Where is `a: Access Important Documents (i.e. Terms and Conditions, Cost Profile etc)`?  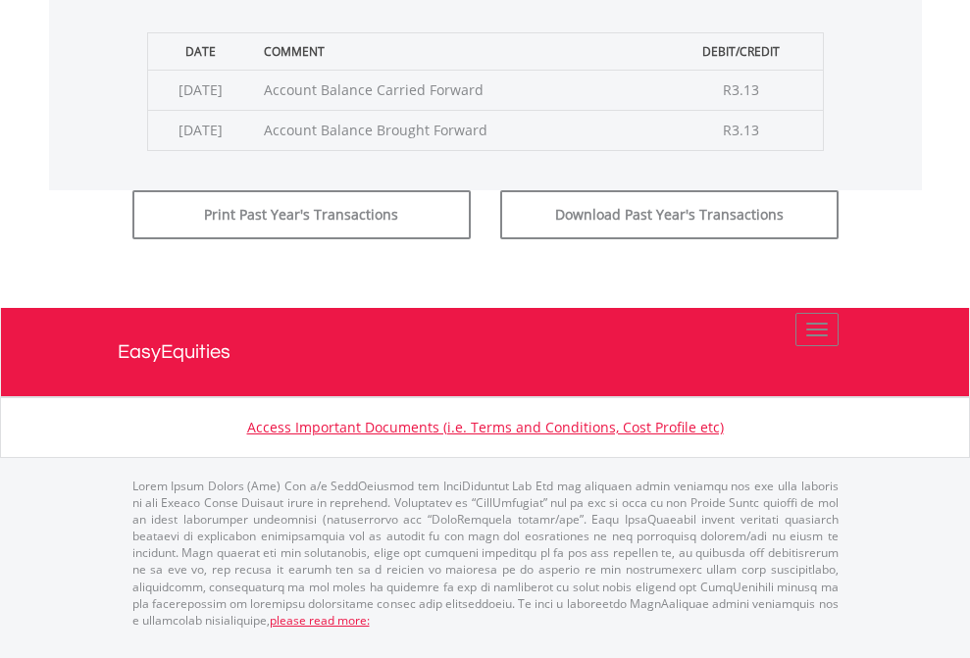
a: Access Important Documents (i.e. Terms and Conditions, Cost Profile etc) is located at coordinates (486, 427).